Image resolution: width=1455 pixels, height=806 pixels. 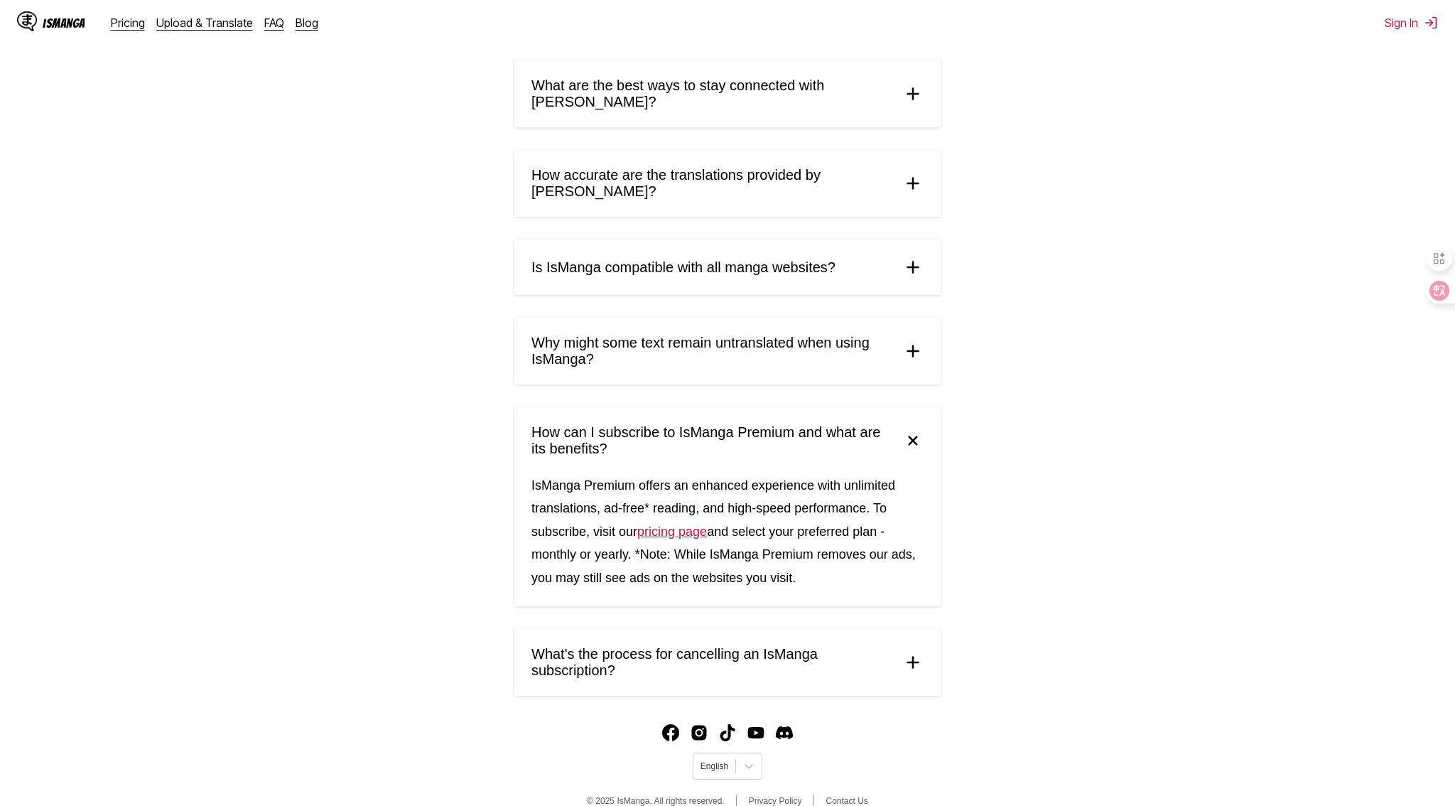 I want to click on img: Sign out, so click(x=1431, y=23).